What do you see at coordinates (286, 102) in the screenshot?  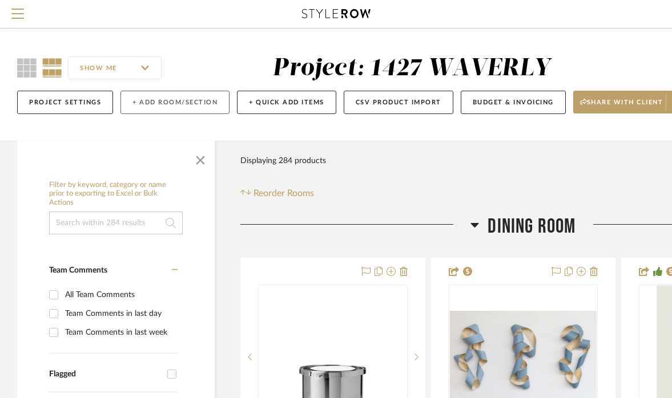 I see `button: + Quick Add Items` at bounding box center [286, 102].